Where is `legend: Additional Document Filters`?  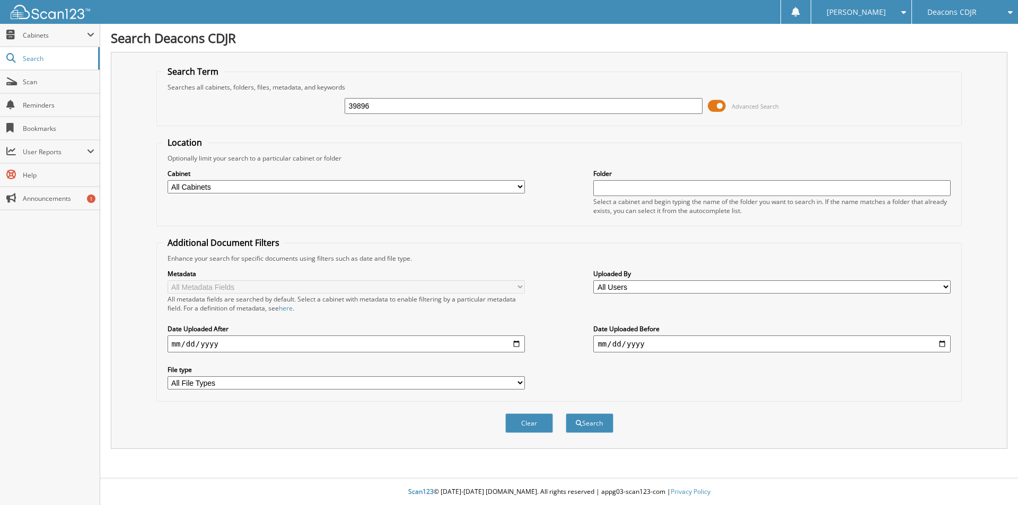
legend: Additional Document Filters is located at coordinates (223, 243).